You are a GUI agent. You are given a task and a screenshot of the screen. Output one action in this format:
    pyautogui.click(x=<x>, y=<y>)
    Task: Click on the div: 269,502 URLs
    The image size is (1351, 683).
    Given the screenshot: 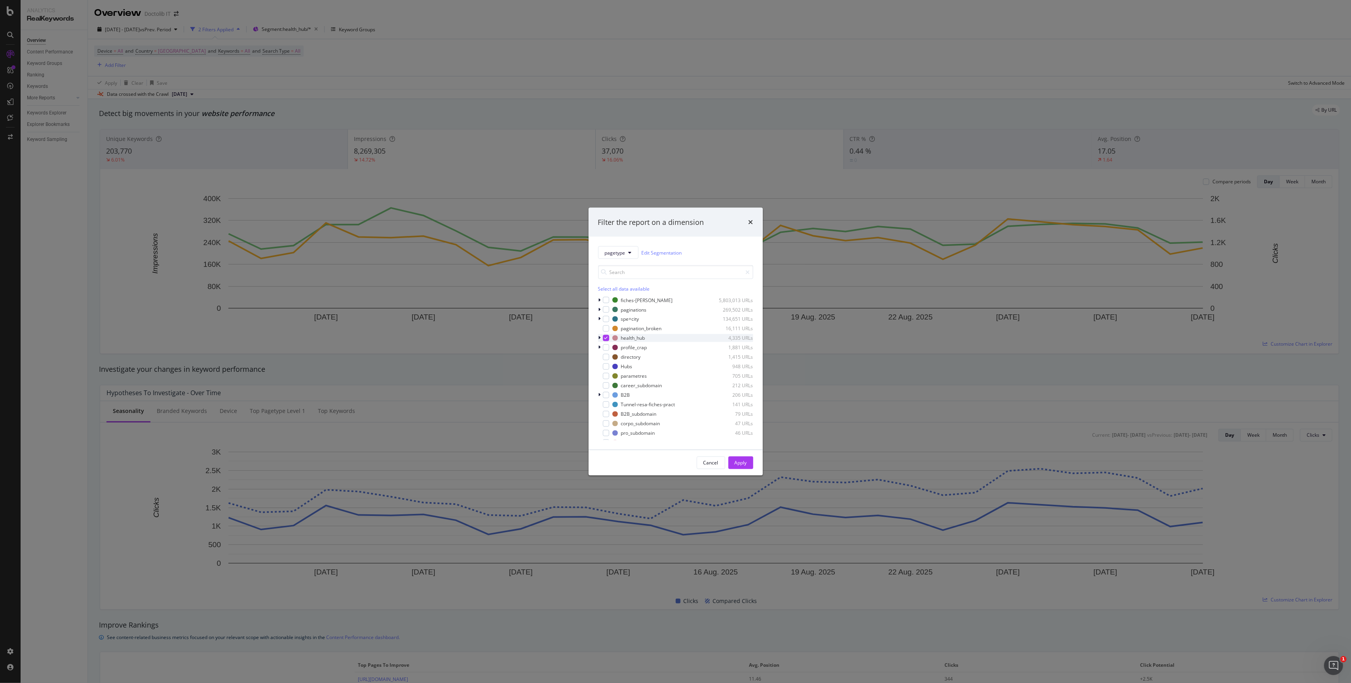 What is the action you would take?
    pyautogui.click(x=734, y=309)
    